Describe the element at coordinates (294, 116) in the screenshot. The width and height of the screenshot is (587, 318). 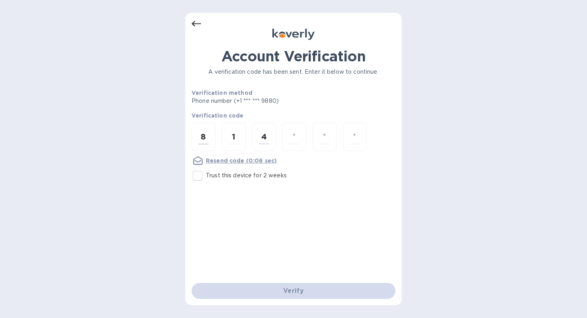
I see `p: Verification code` at that location.